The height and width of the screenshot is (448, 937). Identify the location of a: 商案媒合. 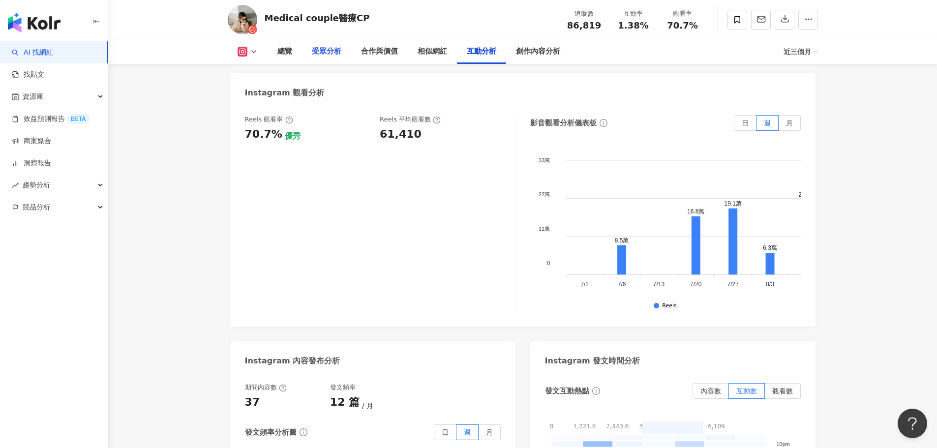
(31, 141).